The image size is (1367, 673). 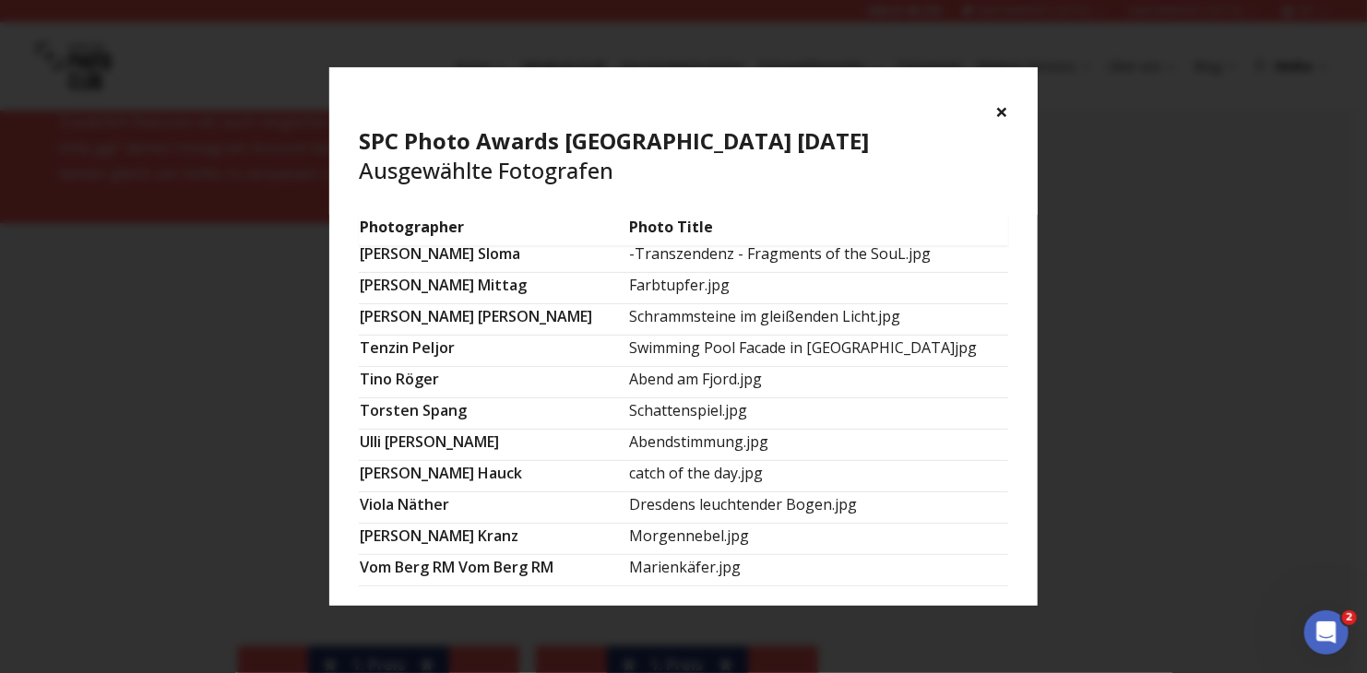 I want to click on td: catch of the day.jpg, so click(x=818, y=477).